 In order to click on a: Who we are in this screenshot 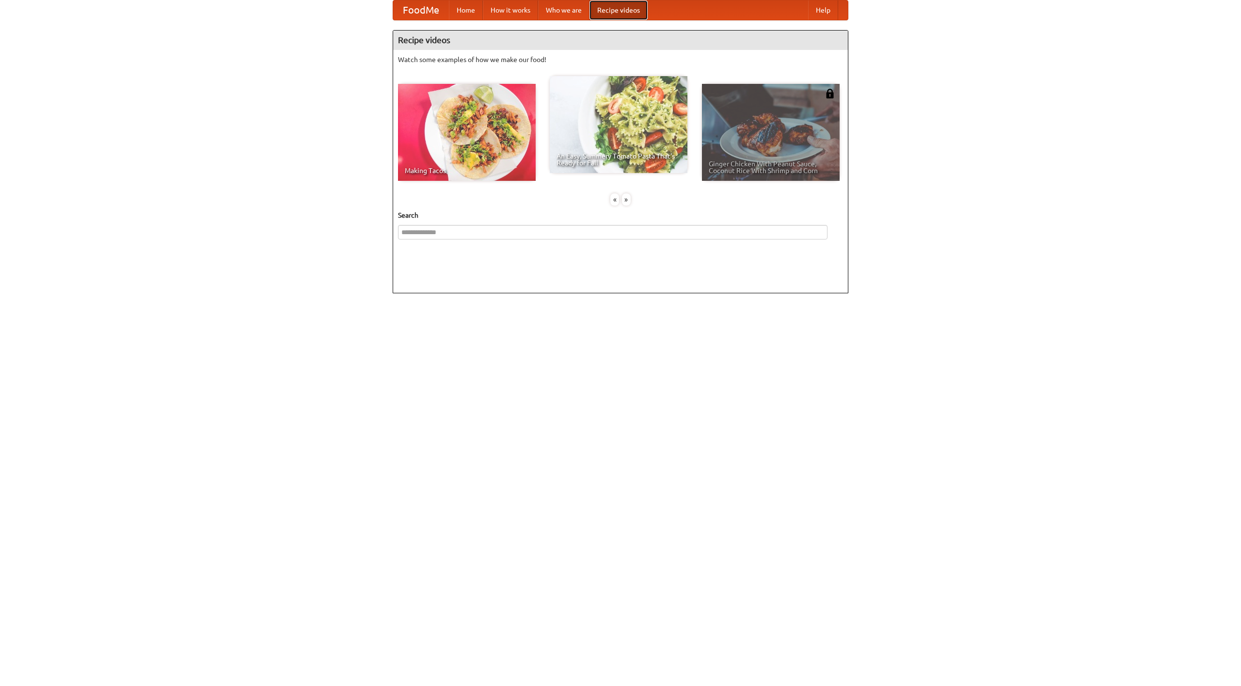, I will do `click(564, 10)`.